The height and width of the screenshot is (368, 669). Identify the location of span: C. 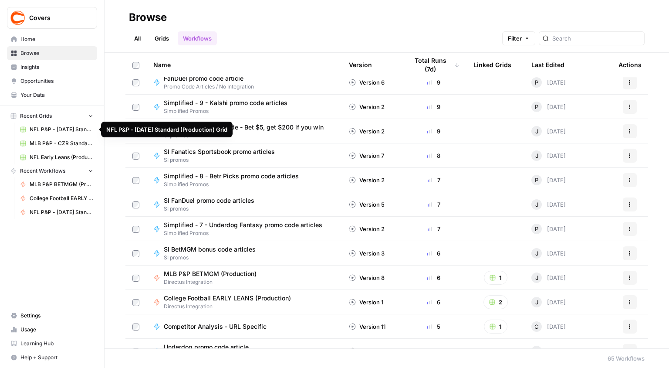
(537, 326).